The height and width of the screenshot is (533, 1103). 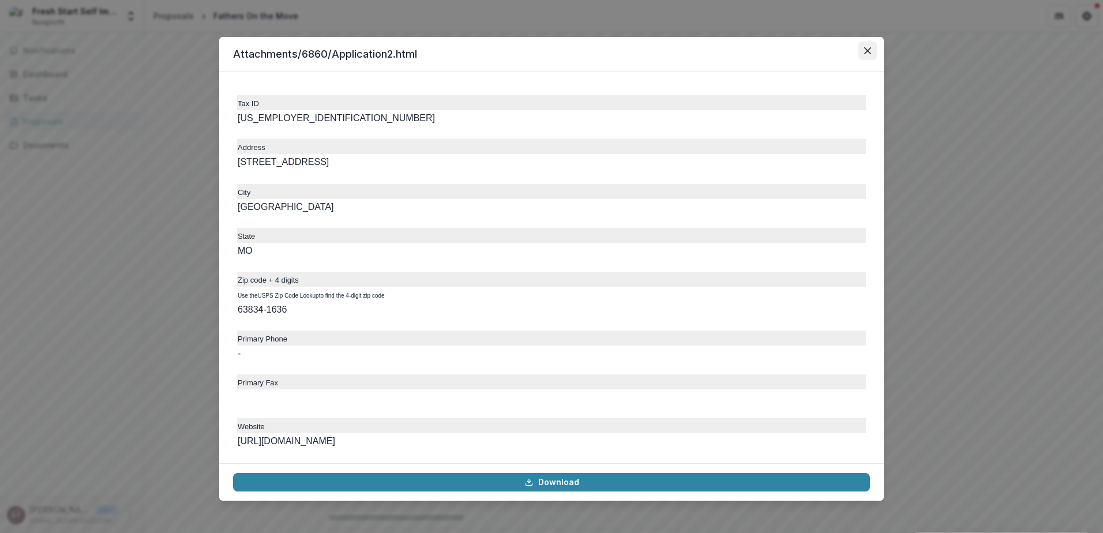 What do you see at coordinates (288, 295) in the screenshot?
I see `a: USPS Zip Code Lookup` at bounding box center [288, 295].